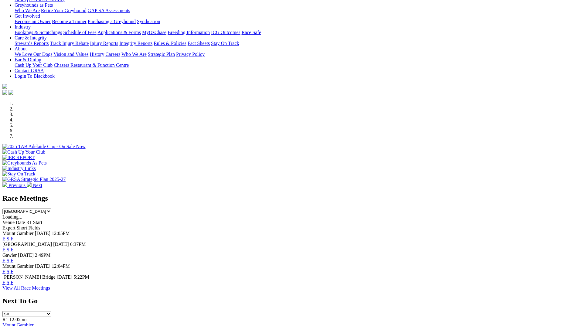 The height and width of the screenshot is (326, 576). I want to click on span: Next, so click(37, 185).